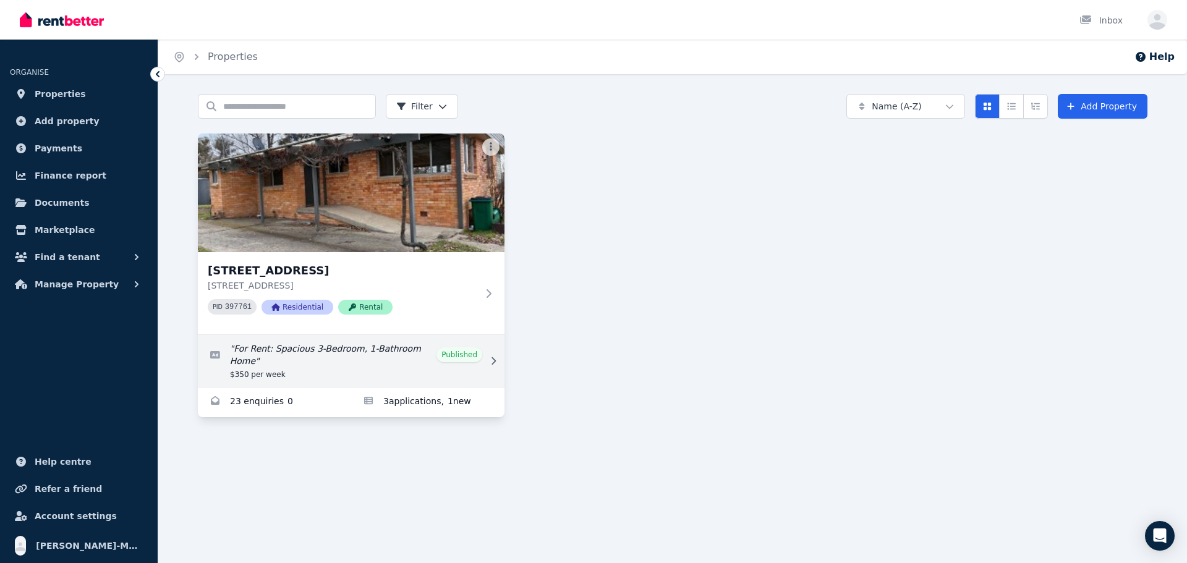 The height and width of the screenshot is (563, 1187). What do you see at coordinates (906, 106) in the screenshot?
I see `button: Name (A-Z)` at bounding box center [906, 106].